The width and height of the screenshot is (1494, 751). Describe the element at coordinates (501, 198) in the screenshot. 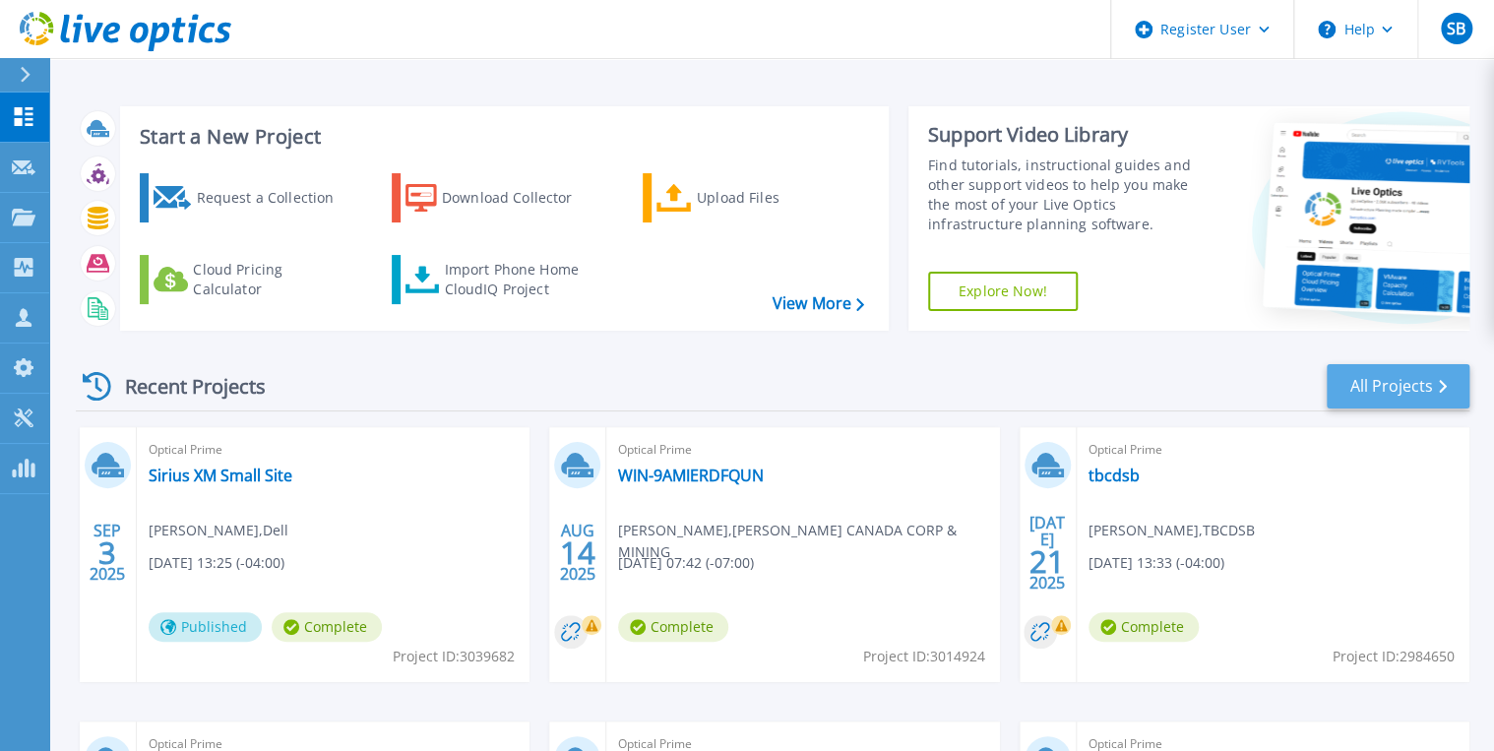

I see `a: Download Collector` at that location.